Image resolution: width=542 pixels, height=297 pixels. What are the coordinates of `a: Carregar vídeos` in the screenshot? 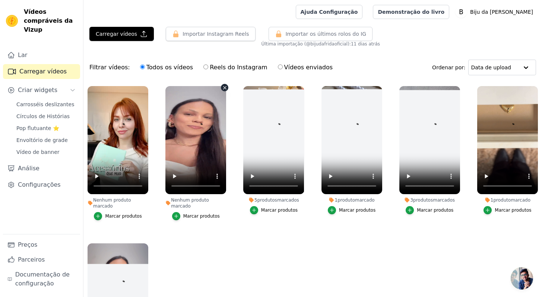 It's located at (41, 71).